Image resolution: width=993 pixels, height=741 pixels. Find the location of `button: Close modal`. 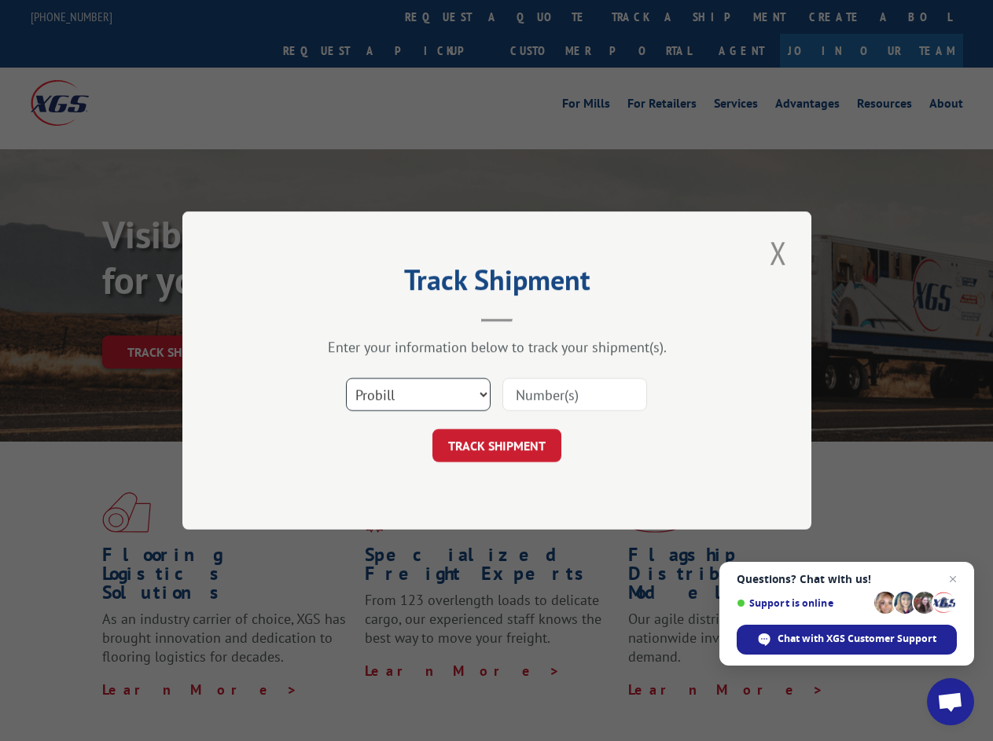

button: Close modal is located at coordinates (778, 252).